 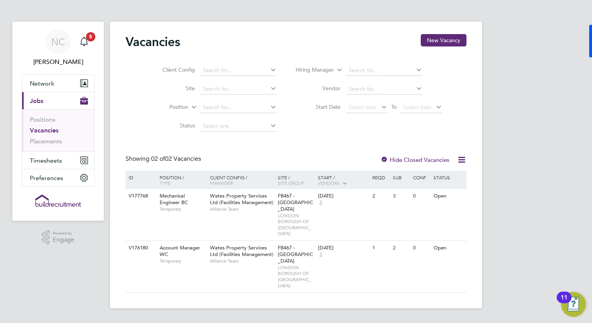 I want to click on label: Position, so click(x=166, y=107).